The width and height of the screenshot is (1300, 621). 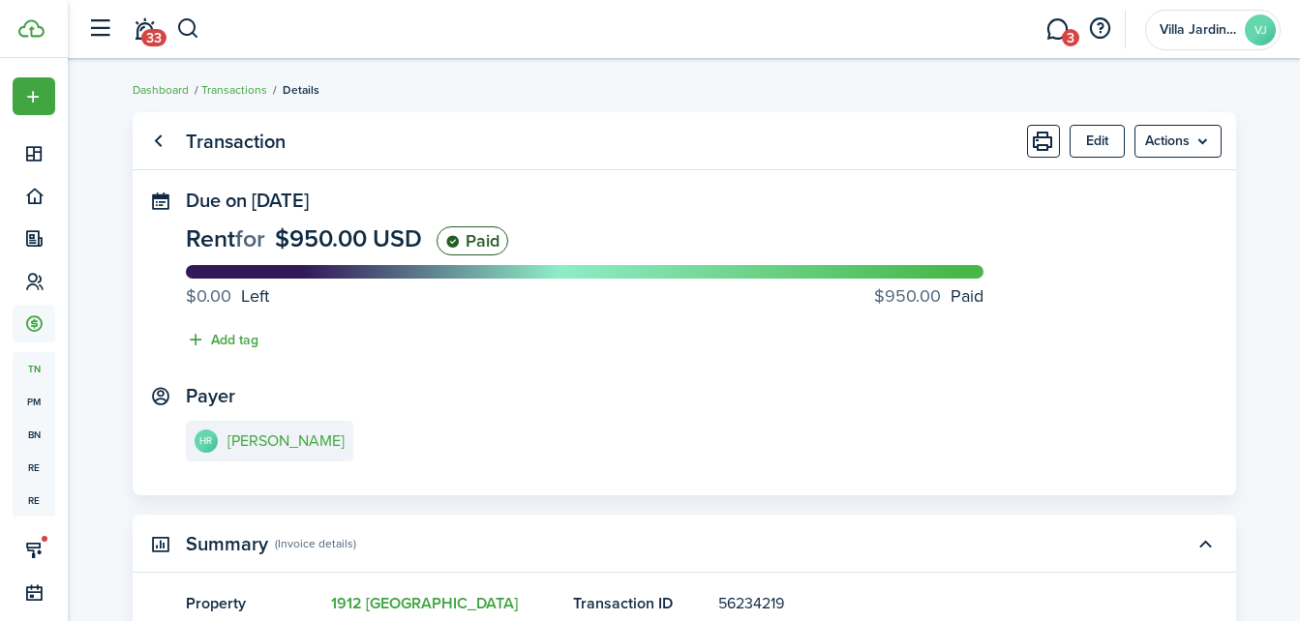 What do you see at coordinates (235, 141) in the screenshot?
I see `panel-main-title: Transaction` at bounding box center [235, 141].